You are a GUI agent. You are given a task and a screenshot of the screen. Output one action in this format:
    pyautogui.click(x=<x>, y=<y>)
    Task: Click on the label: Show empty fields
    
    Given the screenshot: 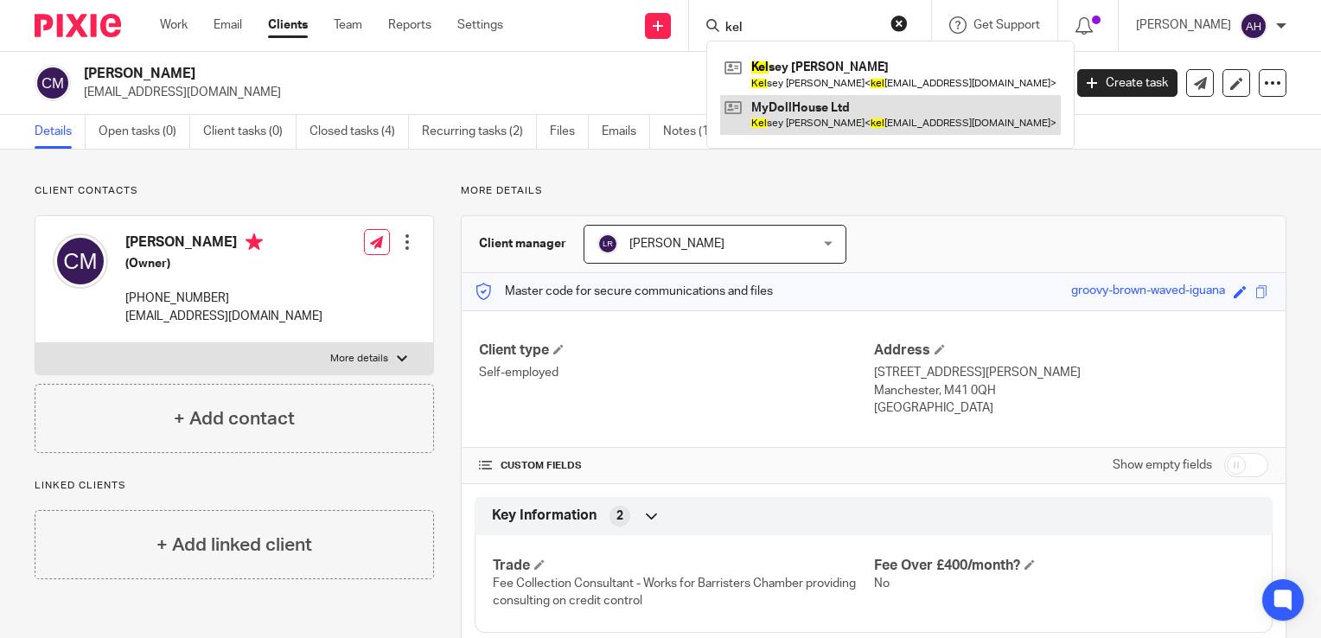 What is the action you would take?
    pyautogui.click(x=1162, y=465)
    